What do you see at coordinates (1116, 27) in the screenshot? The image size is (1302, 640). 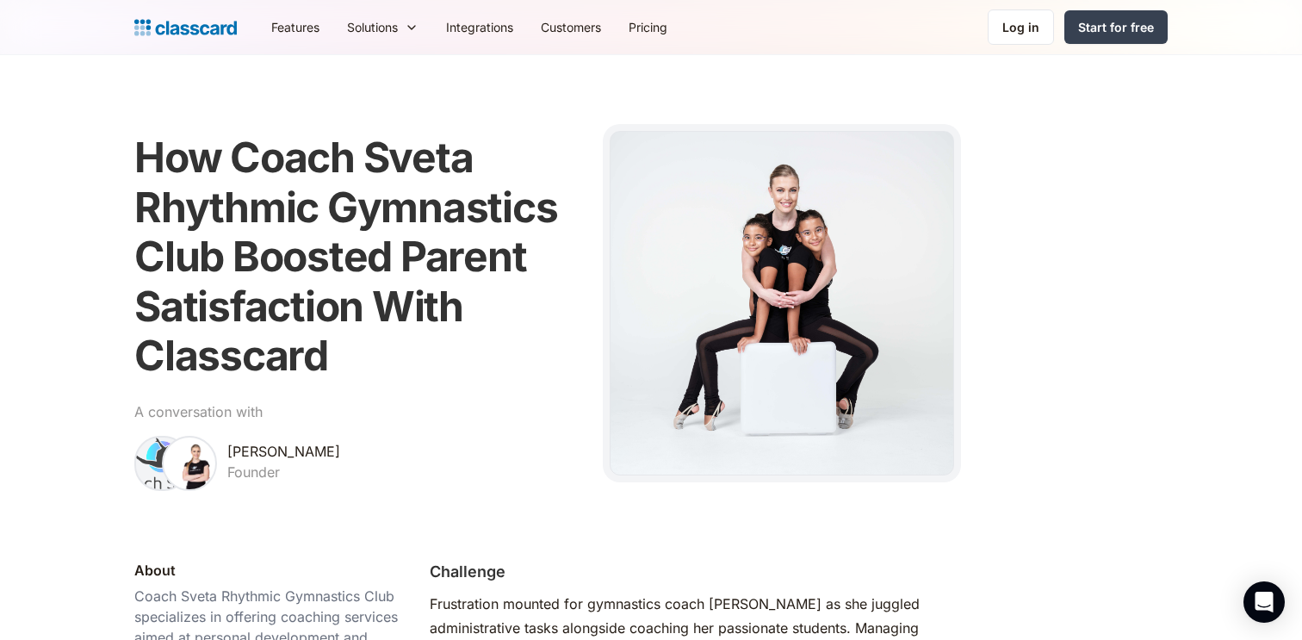 I see `a: Start for free` at bounding box center [1116, 27].